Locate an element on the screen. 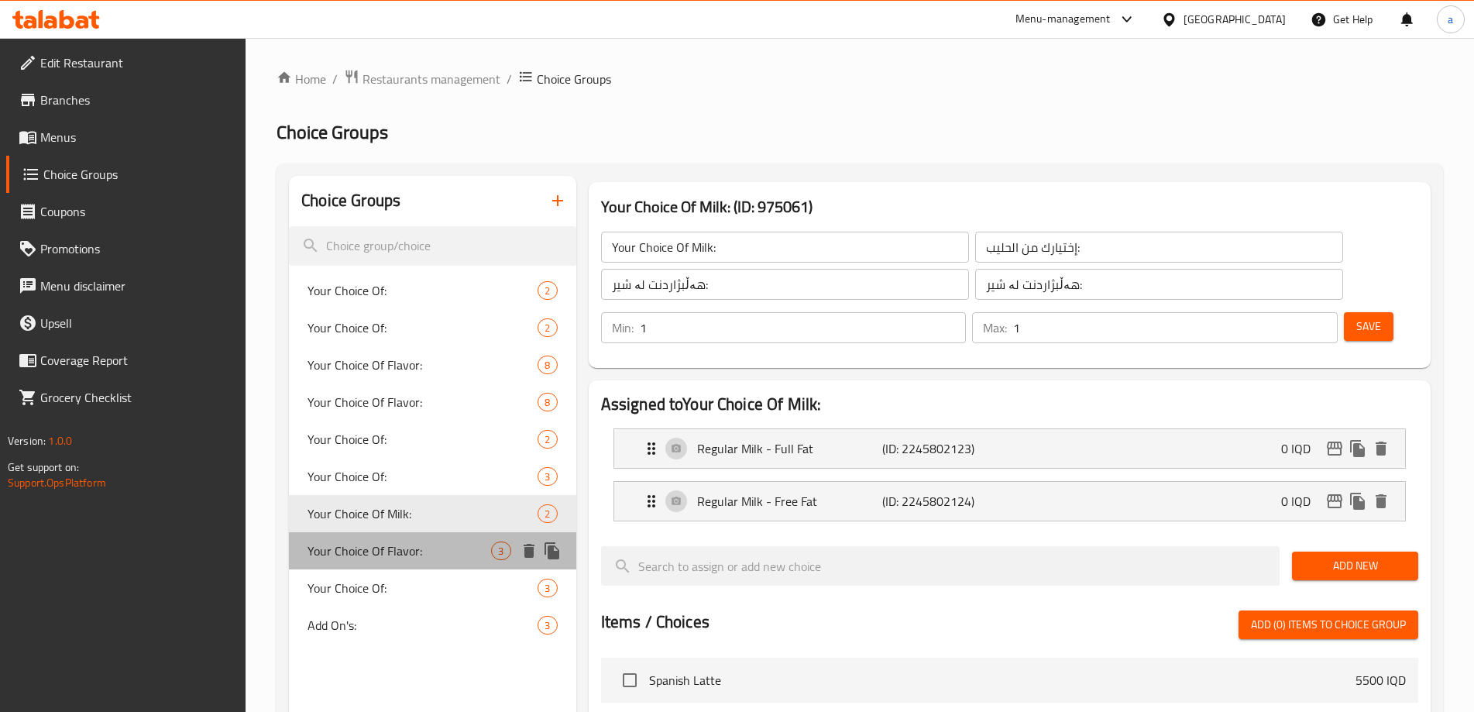  p: 5500 IQD is located at coordinates (1380, 680).